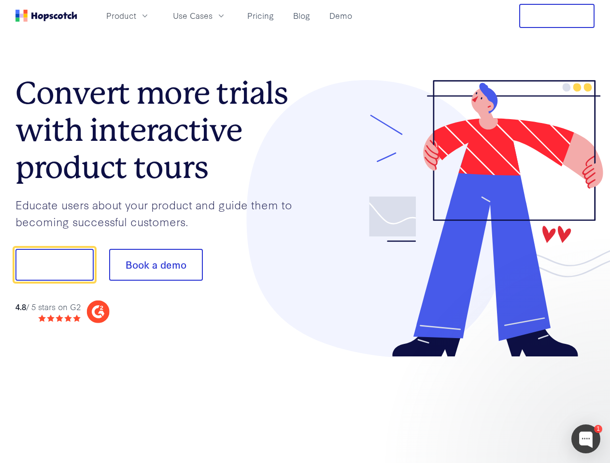 This screenshot has width=610, height=463. What do you see at coordinates (160, 130) in the screenshot?
I see `h1: Convert more trials with interactive product tours` at bounding box center [160, 130].